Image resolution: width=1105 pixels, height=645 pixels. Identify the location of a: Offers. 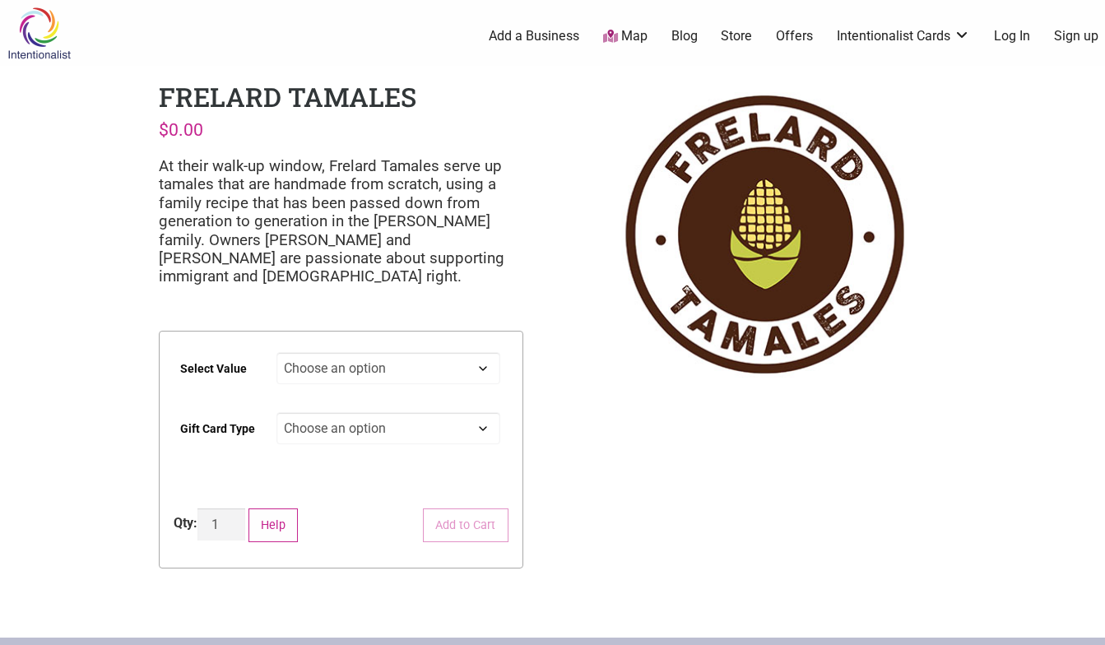
(794, 36).